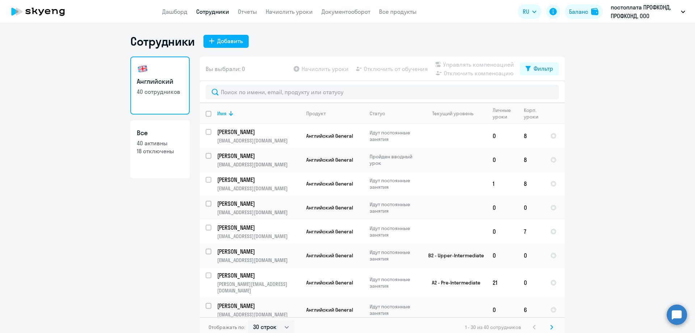 The height and width of the screenshot is (333, 695). I want to click on input: Поиск по имени, email, продукту или статусу, so click(382, 92).